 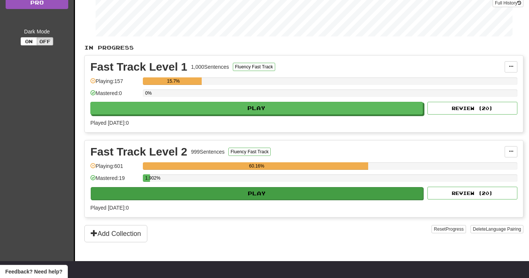 What do you see at coordinates (455, 229) in the screenshot?
I see `span: Progress` at bounding box center [455, 229].